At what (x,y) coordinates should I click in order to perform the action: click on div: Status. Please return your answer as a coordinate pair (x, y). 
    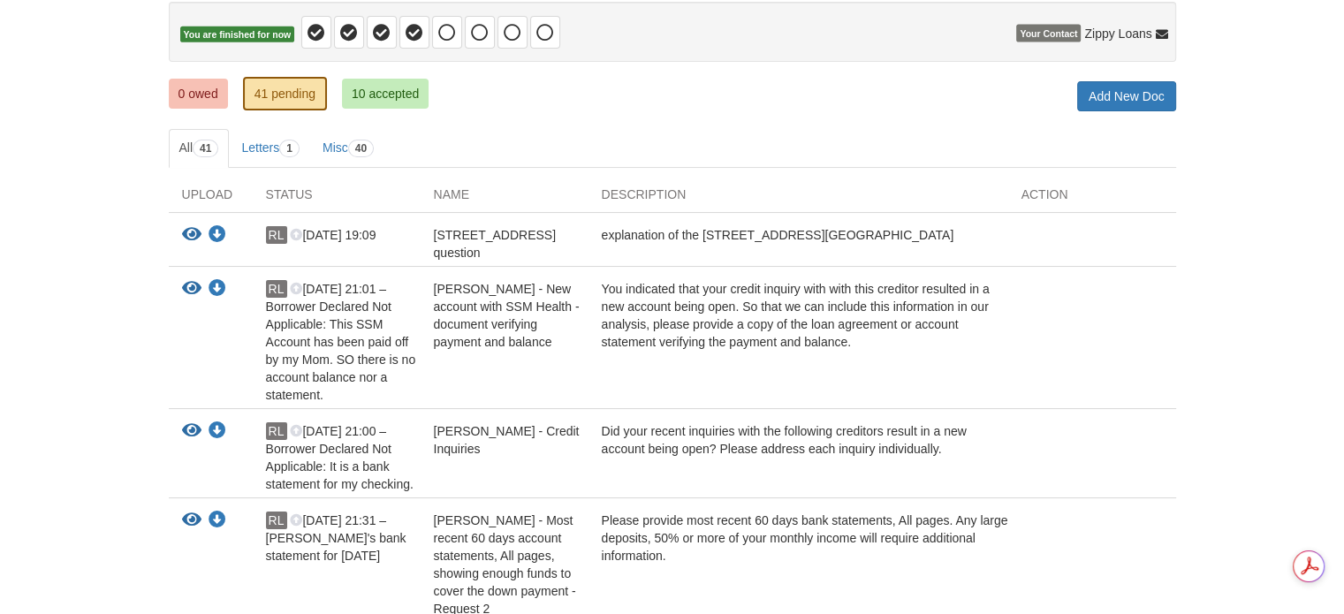
    Looking at the image, I should click on (337, 199).